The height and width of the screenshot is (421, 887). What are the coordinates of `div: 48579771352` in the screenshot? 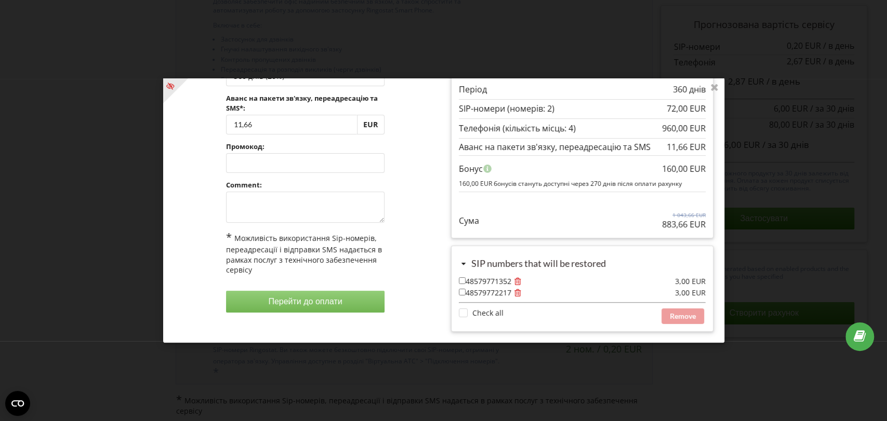 It's located at (582, 282).